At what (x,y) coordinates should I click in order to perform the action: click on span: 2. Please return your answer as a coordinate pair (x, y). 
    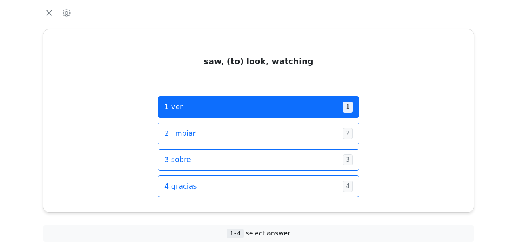
    Looking at the image, I should click on (348, 134).